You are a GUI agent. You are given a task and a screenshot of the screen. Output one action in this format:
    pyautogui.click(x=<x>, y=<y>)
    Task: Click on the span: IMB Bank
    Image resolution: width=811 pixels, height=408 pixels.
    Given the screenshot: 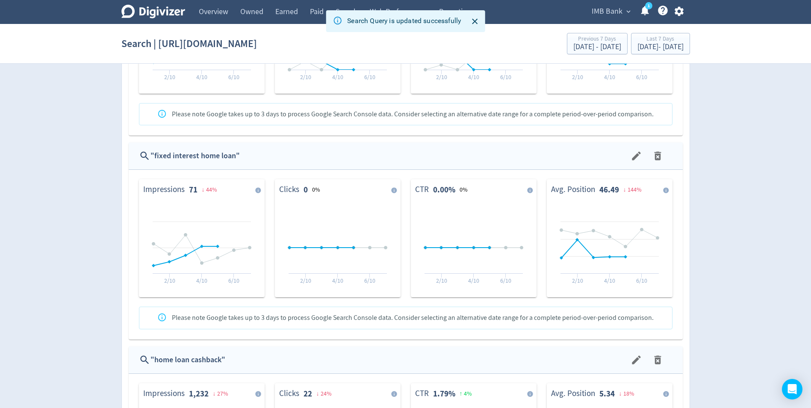 What is the action you would take?
    pyautogui.click(x=607, y=12)
    